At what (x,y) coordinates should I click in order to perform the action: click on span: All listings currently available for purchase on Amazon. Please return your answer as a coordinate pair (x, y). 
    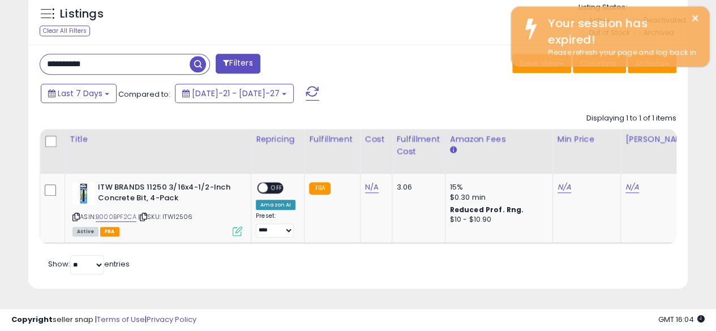
    Looking at the image, I should click on (85, 231).